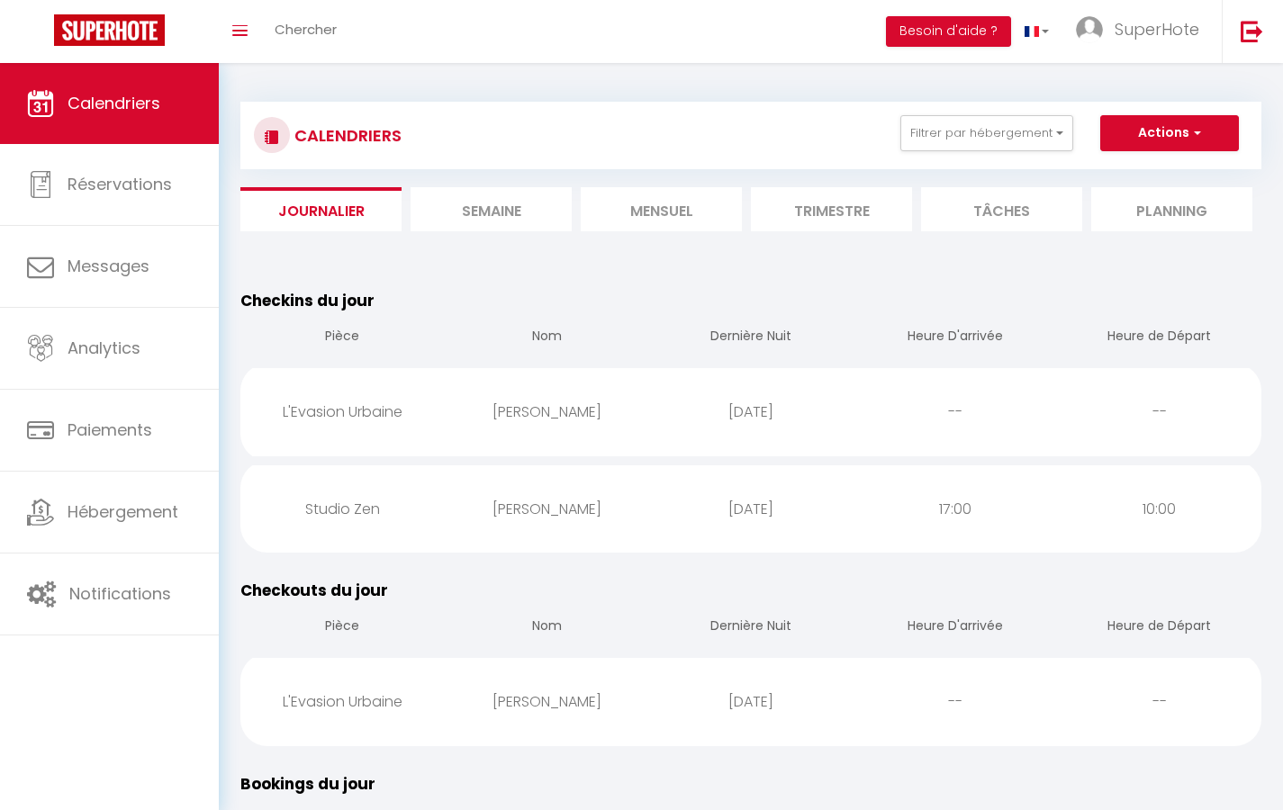 The image size is (1283, 810). I want to click on li: Planning, so click(1172, 209).